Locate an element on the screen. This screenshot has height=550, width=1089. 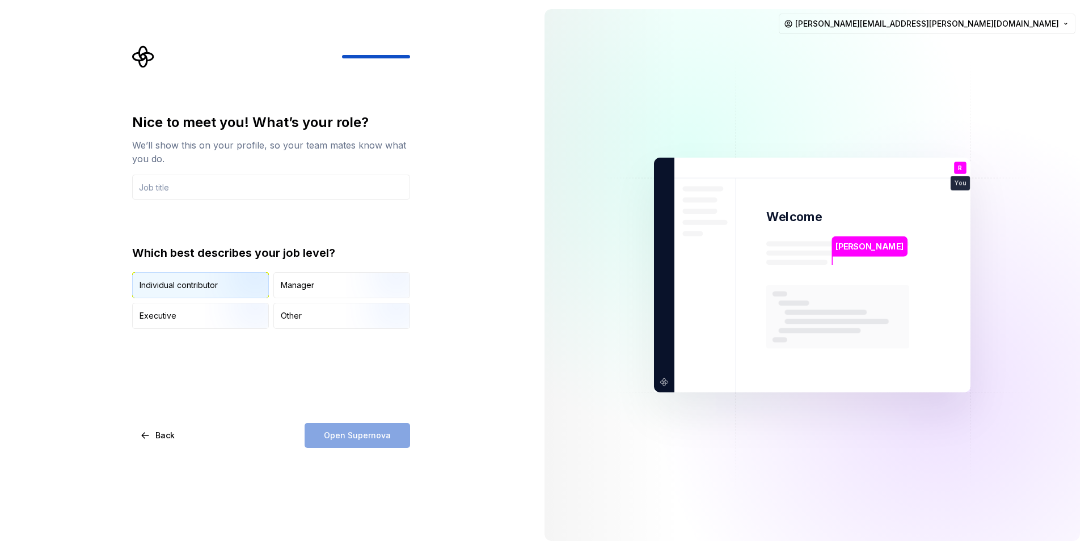
p: Welcome is located at coordinates (794, 217).